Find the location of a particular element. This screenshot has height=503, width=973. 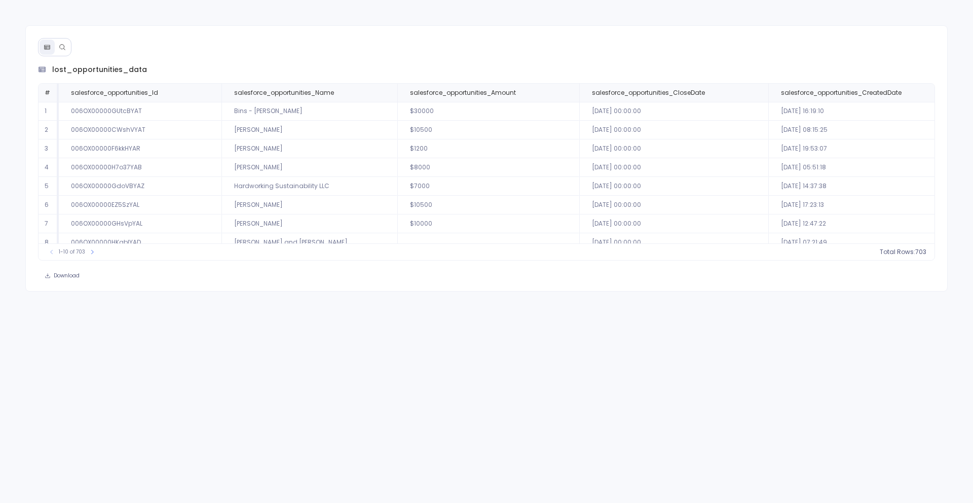

td: 006OX00000CWshVYAT is located at coordinates (140, 130).